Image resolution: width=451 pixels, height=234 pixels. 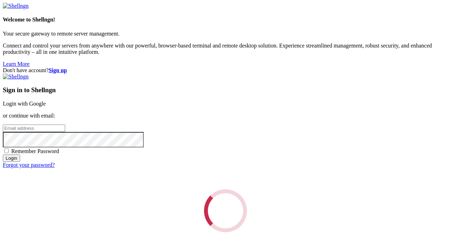 I want to click on p: or continue with email:, so click(x=225, y=116).